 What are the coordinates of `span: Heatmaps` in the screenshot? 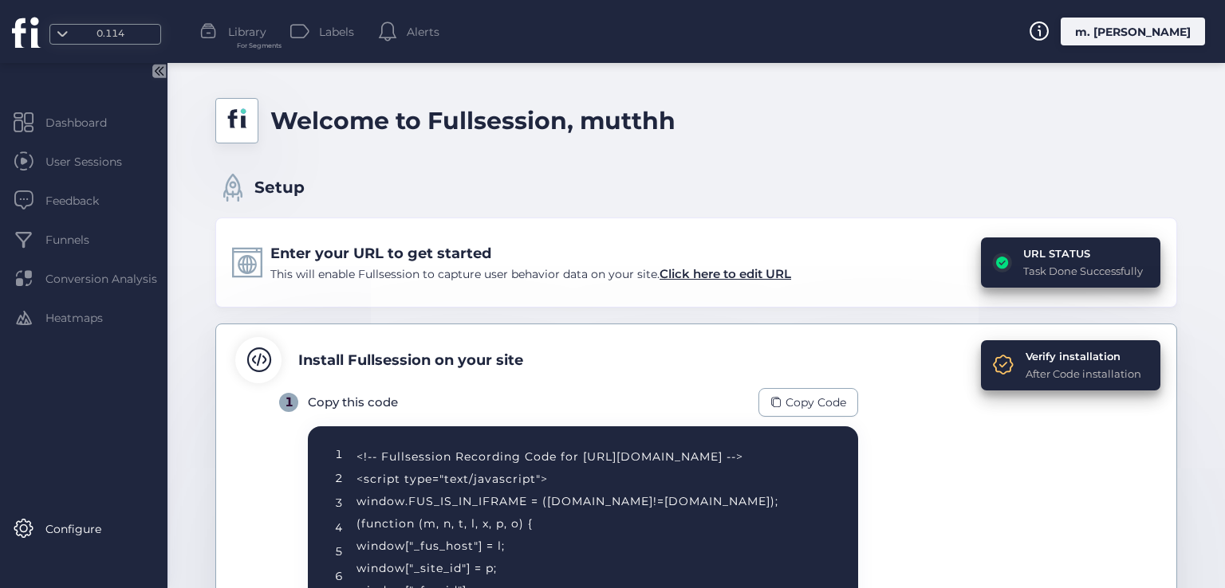 It's located at (86, 318).